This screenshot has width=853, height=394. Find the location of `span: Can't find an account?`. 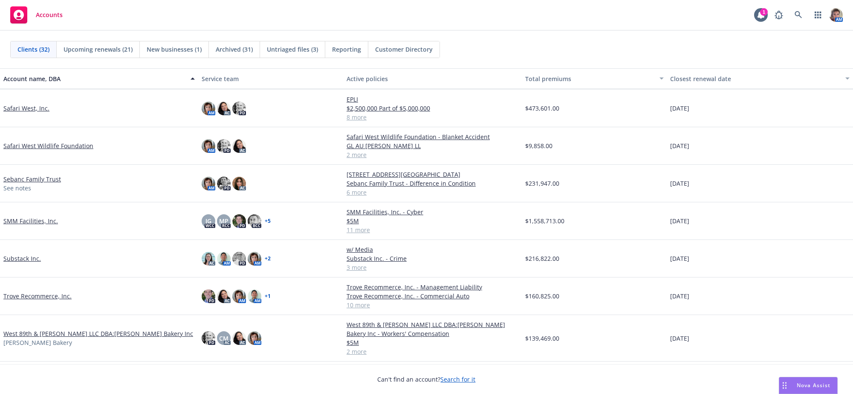

span: Can't find an account? is located at coordinates (427, 379).